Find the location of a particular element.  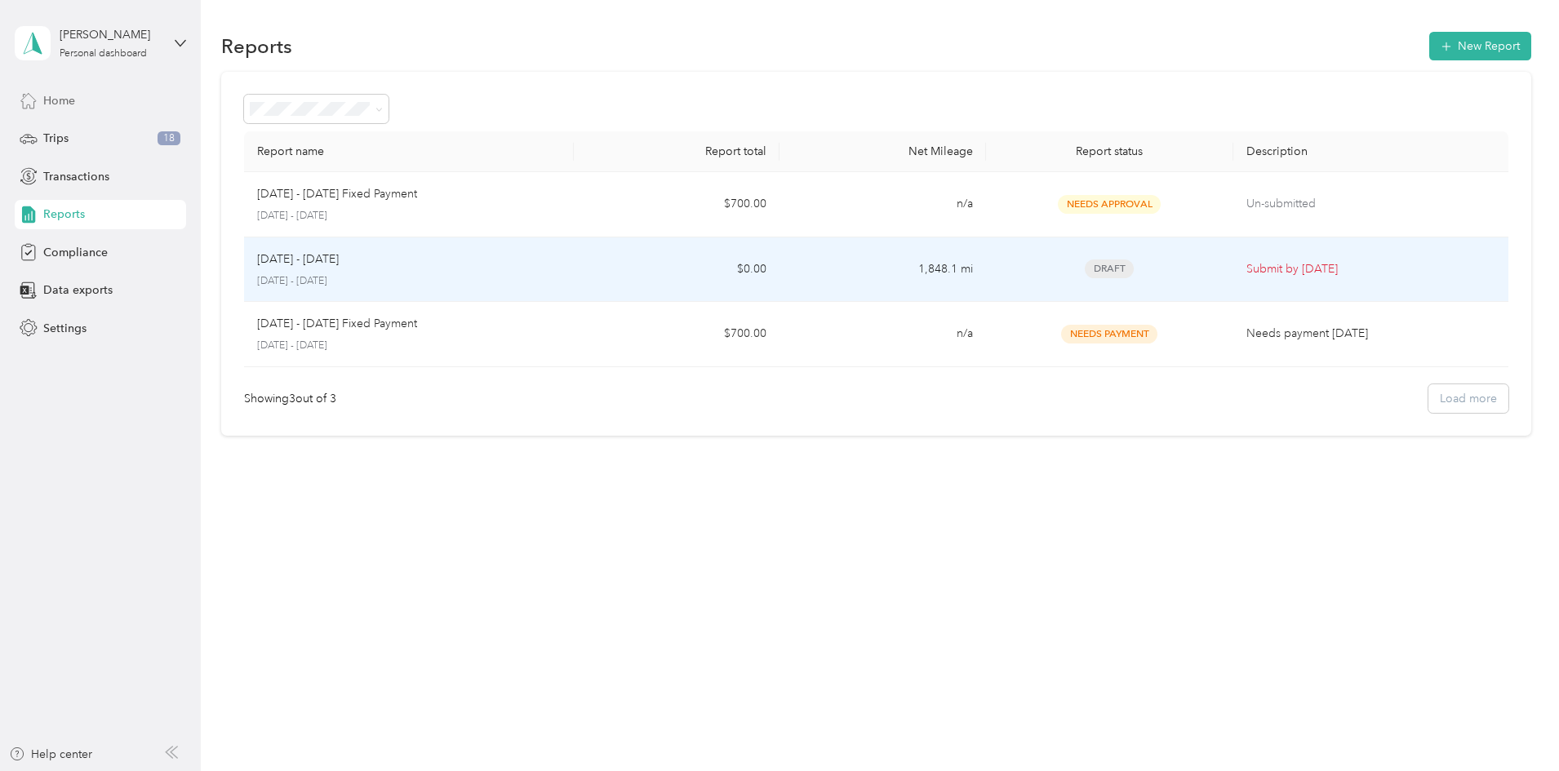

span: Needs Payment is located at coordinates (1109, 334).